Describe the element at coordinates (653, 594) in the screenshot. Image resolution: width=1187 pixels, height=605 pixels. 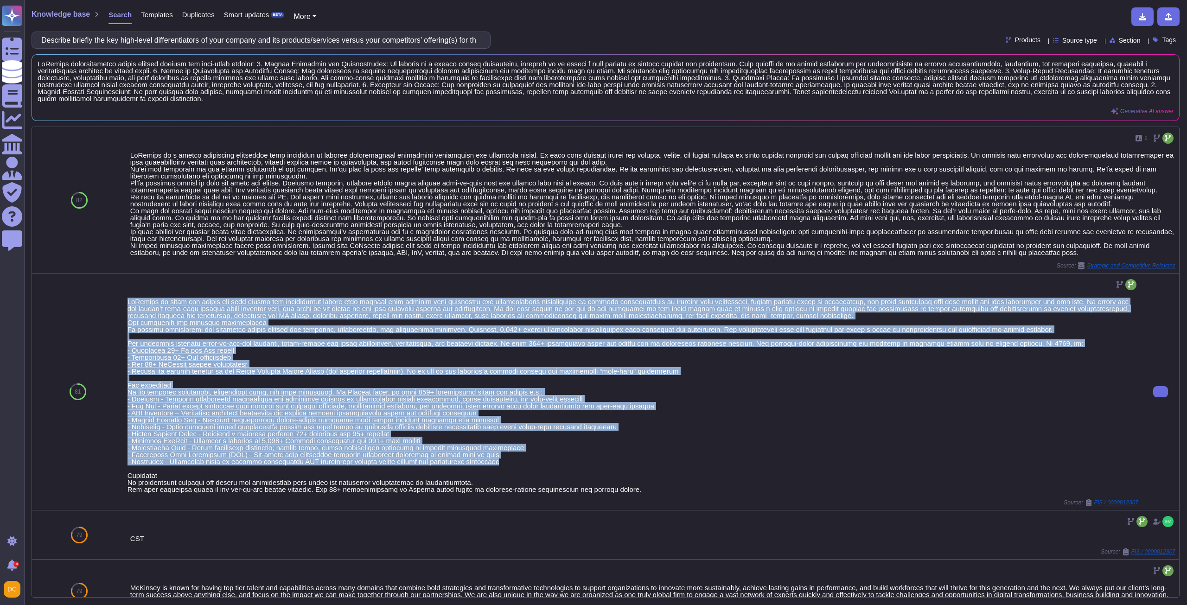
I see `div: McKinsey is known for having top tier talent and capabilities across many domains that combine bo...` at that location.